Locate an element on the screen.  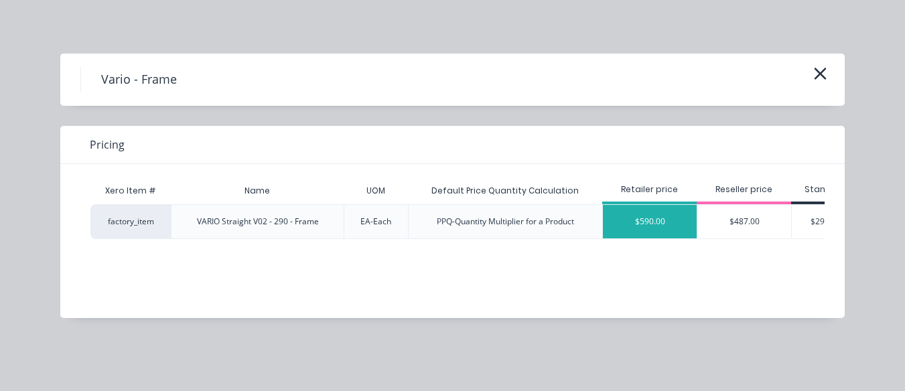
div: Default Price Quantity Calculation is located at coordinates (505, 191).